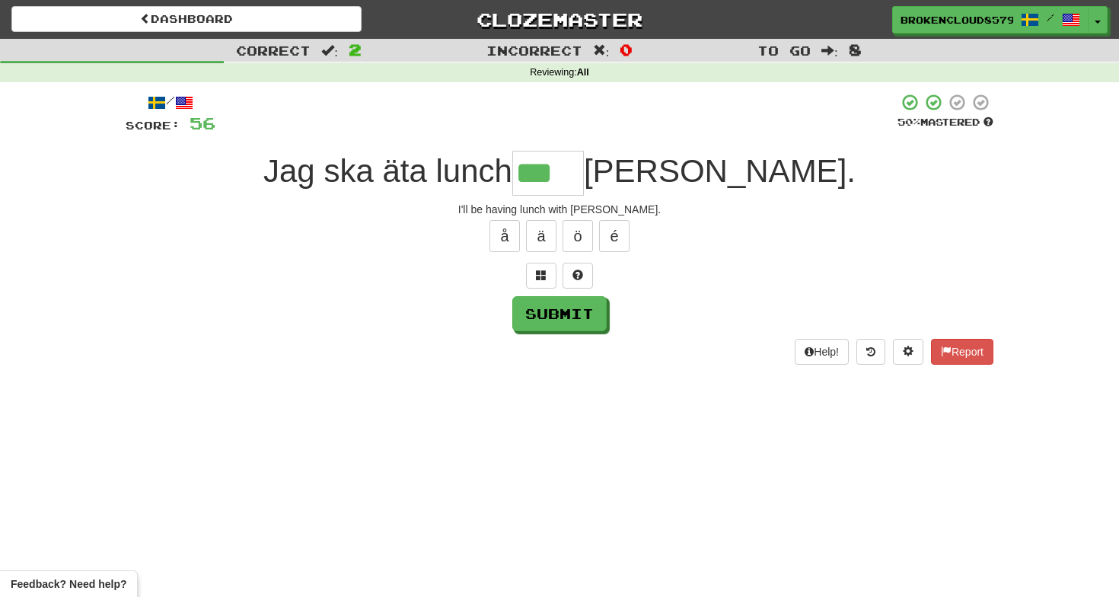  What do you see at coordinates (534, 50) in the screenshot?
I see `span: Incorrect` at bounding box center [534, 50].